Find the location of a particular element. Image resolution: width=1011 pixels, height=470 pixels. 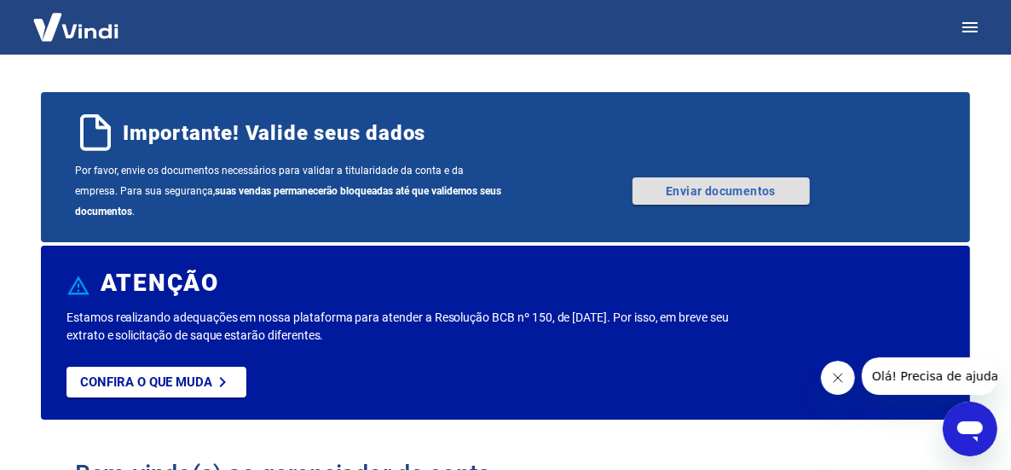

span: Olá! Precisa de ajuda? is located at coordinates (77, 19).